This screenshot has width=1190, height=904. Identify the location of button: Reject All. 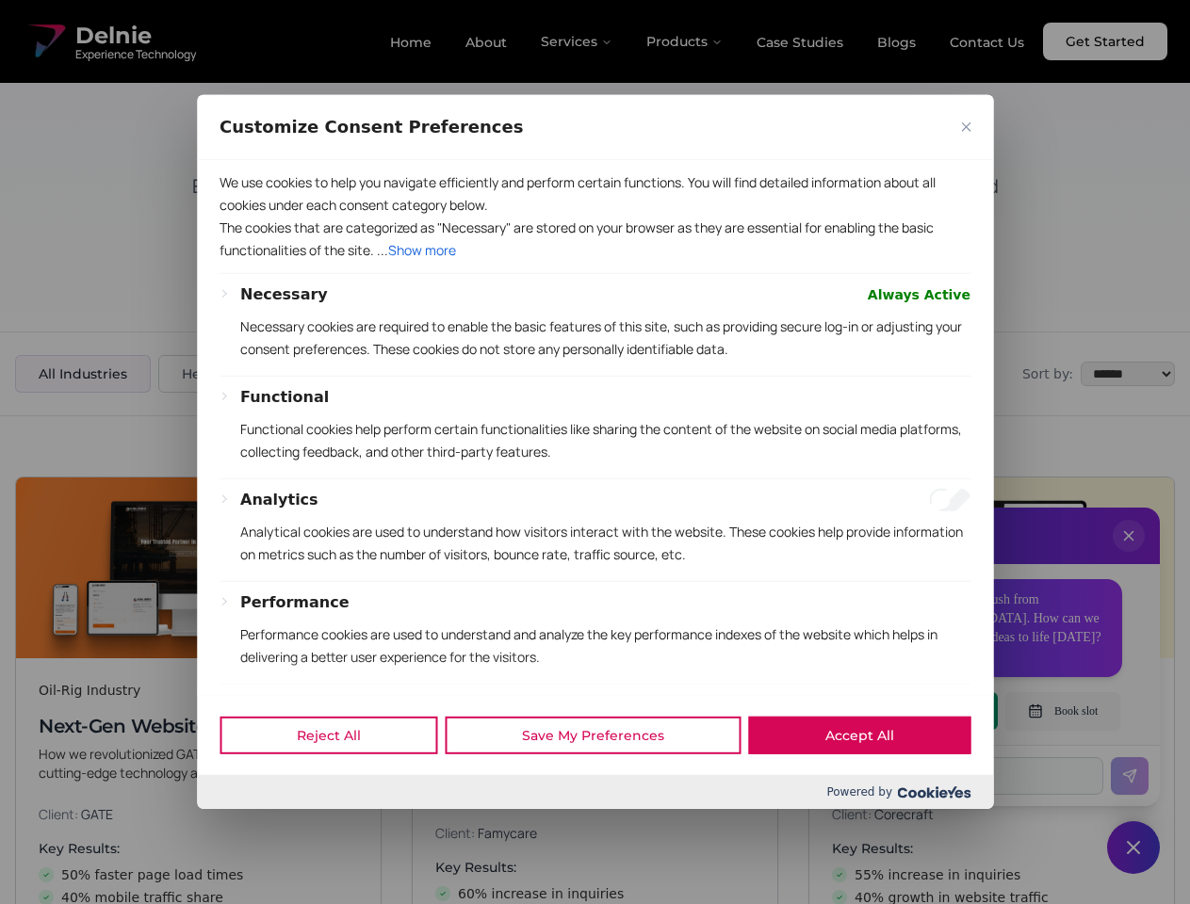
(328, 736).